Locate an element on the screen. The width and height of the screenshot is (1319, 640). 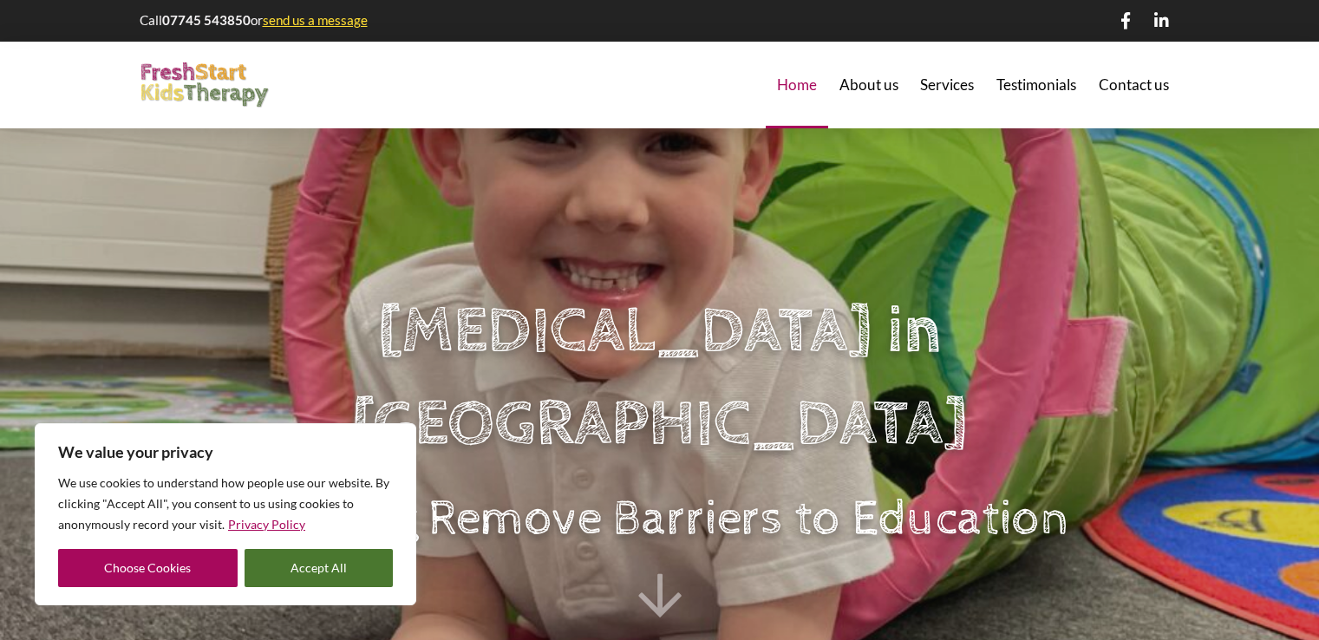
p: Helping Remove Barriers to Education is located at coordinates (659, 519).